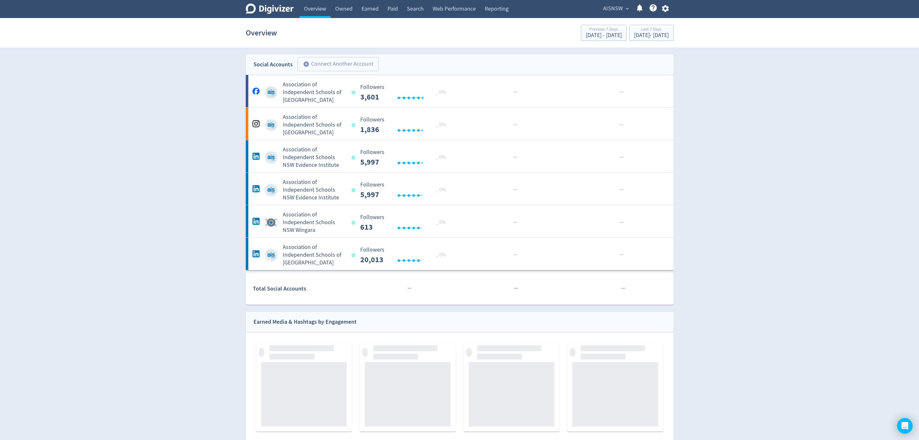 This screenshot has height=440, width=919. What do you see at coordinates (273, 64) in the screenshot?
I see `div: Social Accounts` at bounding box center [273, 64].